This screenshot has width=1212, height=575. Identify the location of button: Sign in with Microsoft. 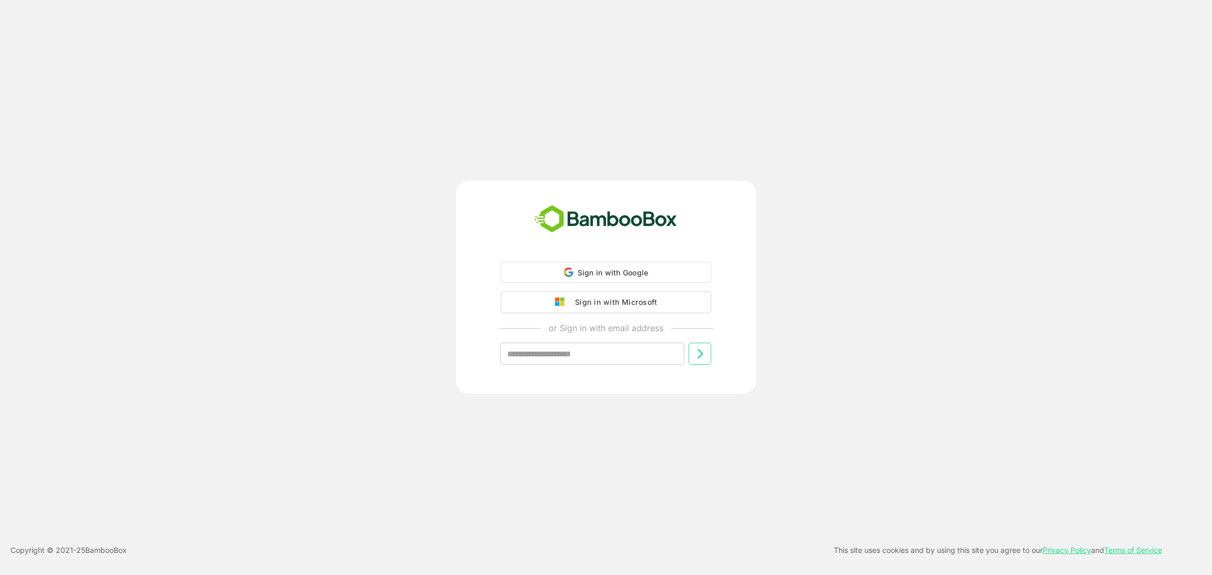
(606, 302).